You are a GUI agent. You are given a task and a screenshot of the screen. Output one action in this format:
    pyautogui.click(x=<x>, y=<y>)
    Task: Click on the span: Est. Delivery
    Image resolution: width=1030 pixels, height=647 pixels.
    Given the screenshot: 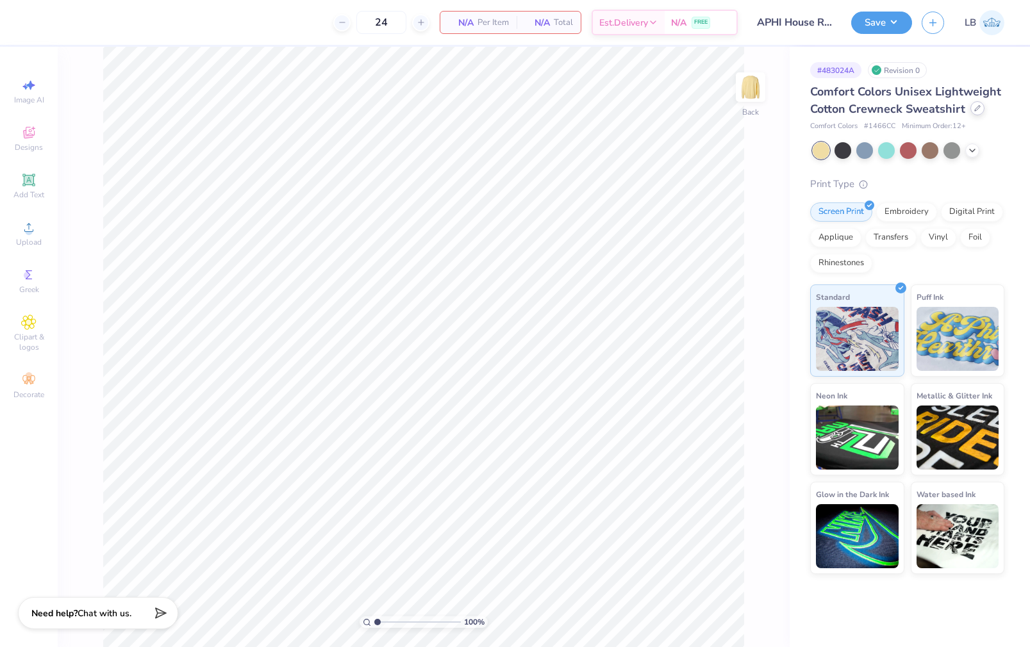 What is the action you would take?
    pyautogui.click(x=623, y=22)
    